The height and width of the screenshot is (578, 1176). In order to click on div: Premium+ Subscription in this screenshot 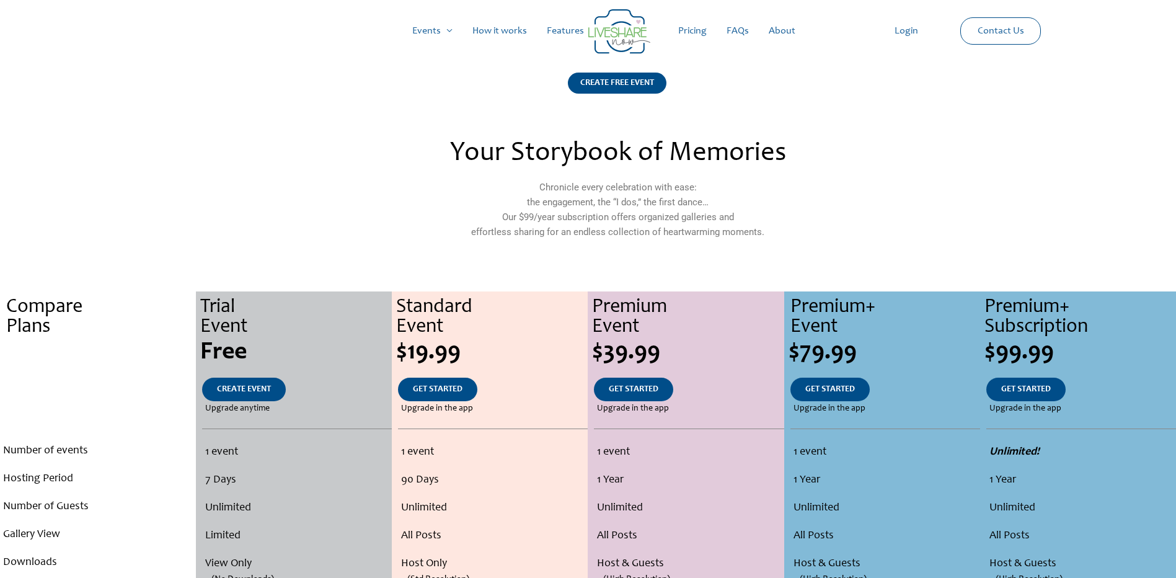, I will do `click(1080, 317)`.